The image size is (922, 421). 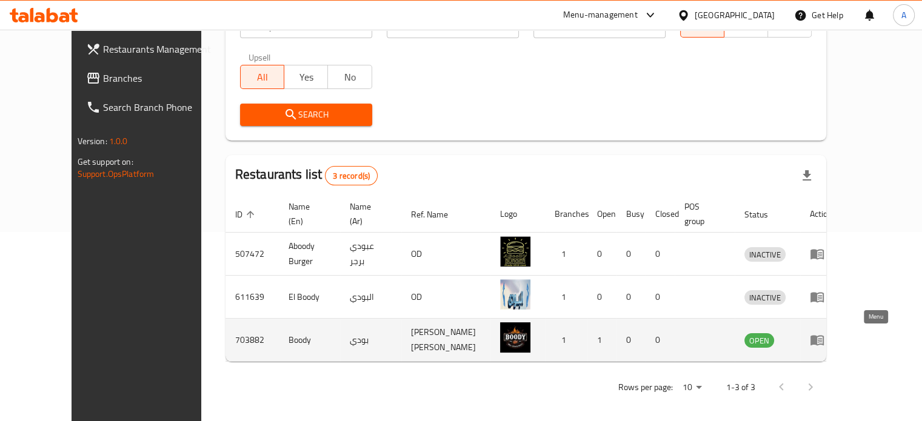 I want to click on span: 3 record(s), so click(x=351, y=176).